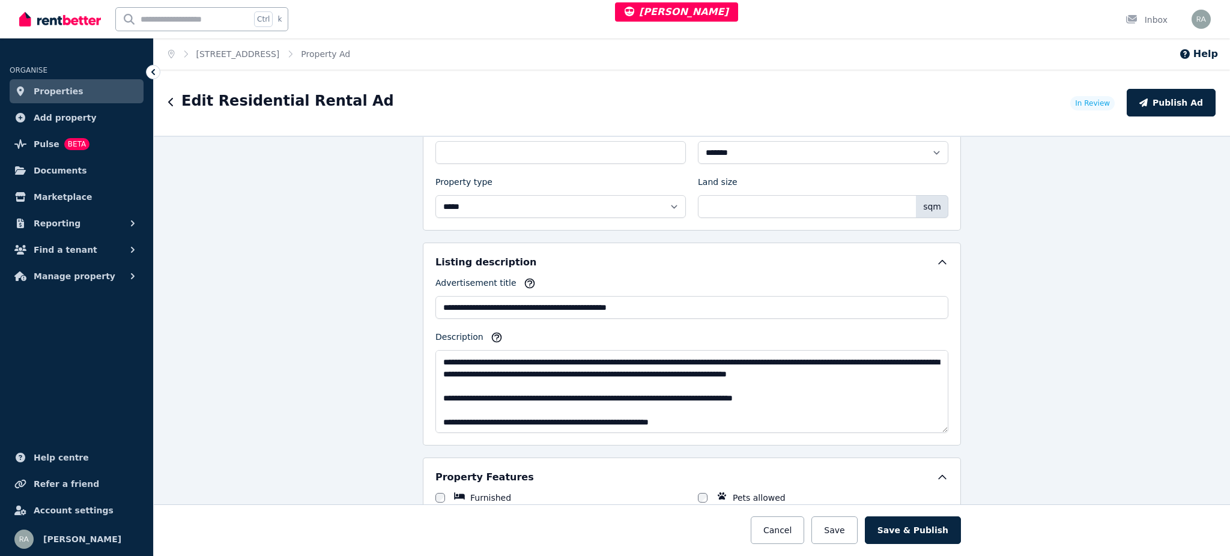 The height and width of the screenshot is (556, 1230). What do you see at coordinates (57, 223) in the screenshot?
I see `span: Reporting` at bounding box center [57, 223].